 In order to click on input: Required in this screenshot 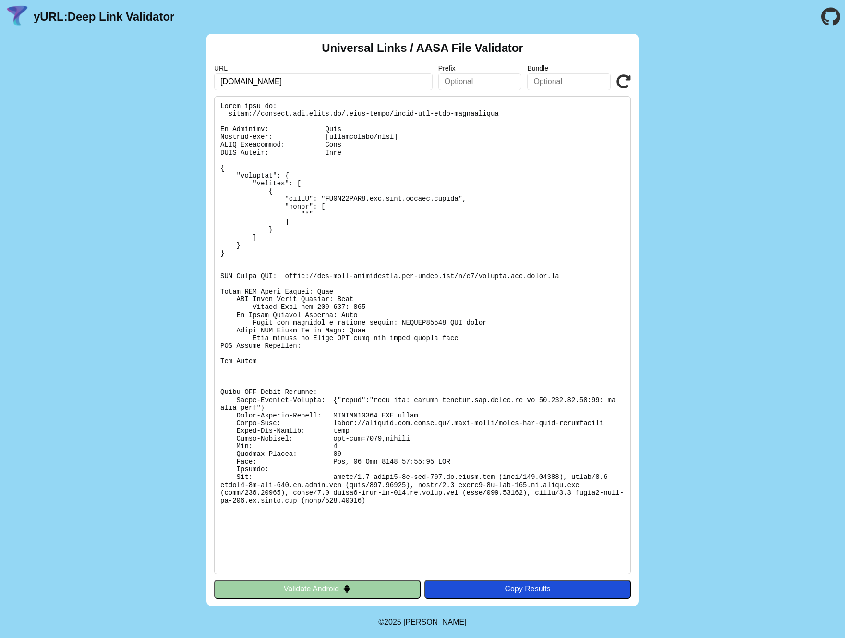, I will do `click(323, 82)`.